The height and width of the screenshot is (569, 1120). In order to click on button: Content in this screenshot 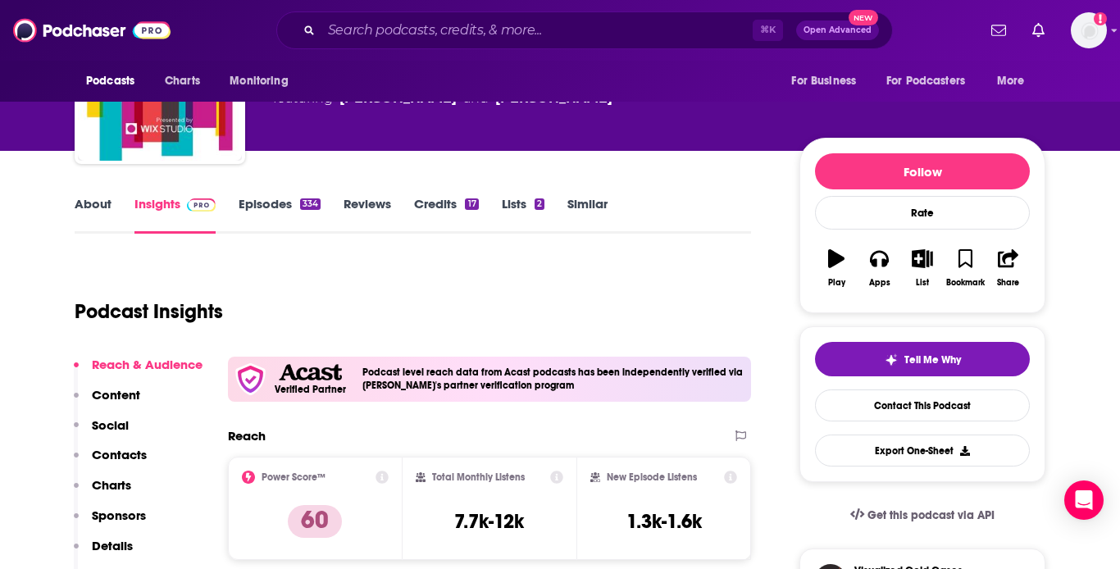, I will do `click(107, 402)`.